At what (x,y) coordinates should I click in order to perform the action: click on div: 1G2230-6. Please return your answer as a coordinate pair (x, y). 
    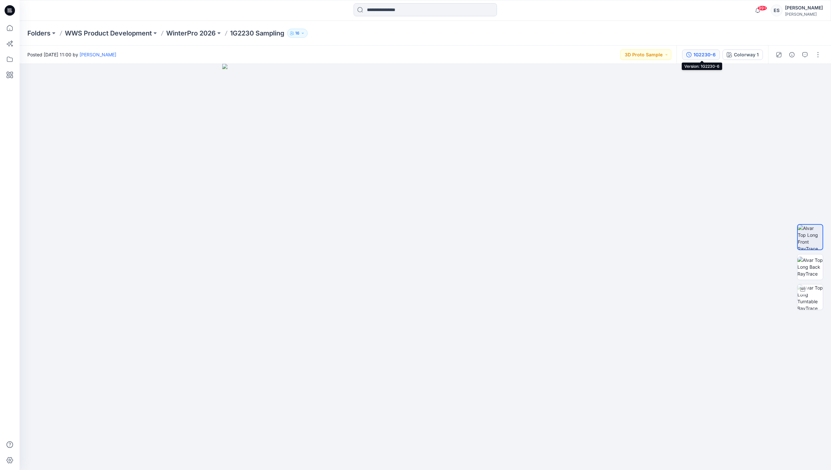
    Looking at the image, I should click on (705, 55).